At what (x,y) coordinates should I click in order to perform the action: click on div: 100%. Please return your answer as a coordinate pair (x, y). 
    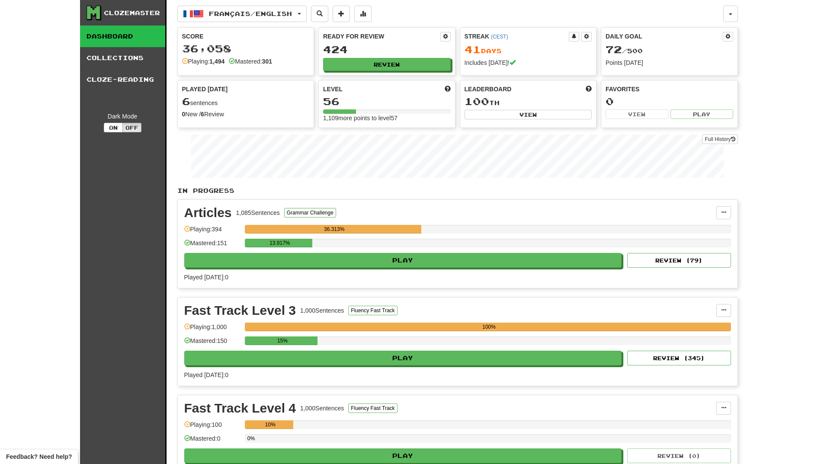
    Looking at the image, I should click on (489, 327).